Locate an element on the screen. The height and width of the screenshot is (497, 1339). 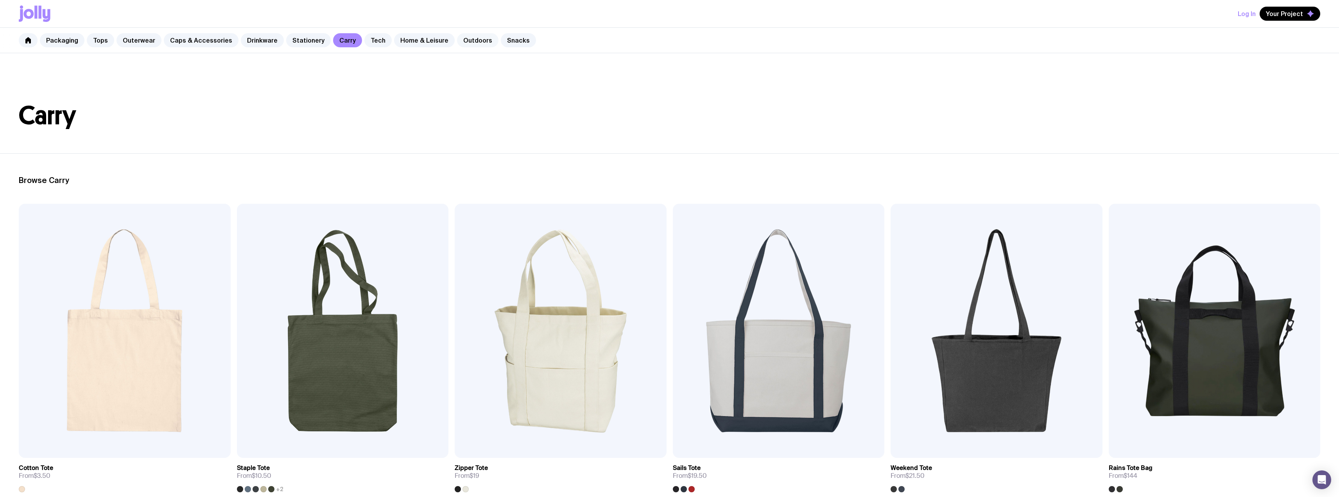
a: Stationery is located at coordinates (308, 40).